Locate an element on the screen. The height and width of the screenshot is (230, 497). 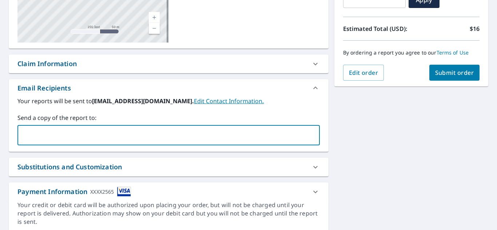
label: Your reports will be sent to is located at coordinates (168, 101).